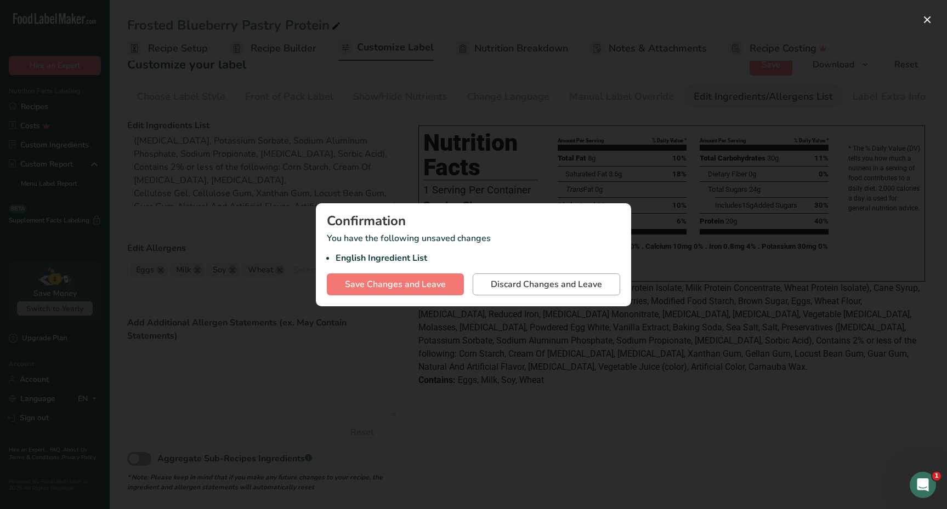 This screenshot has height=509, width=947. I want to click on li: English Ingredient List, so click(477, 258).